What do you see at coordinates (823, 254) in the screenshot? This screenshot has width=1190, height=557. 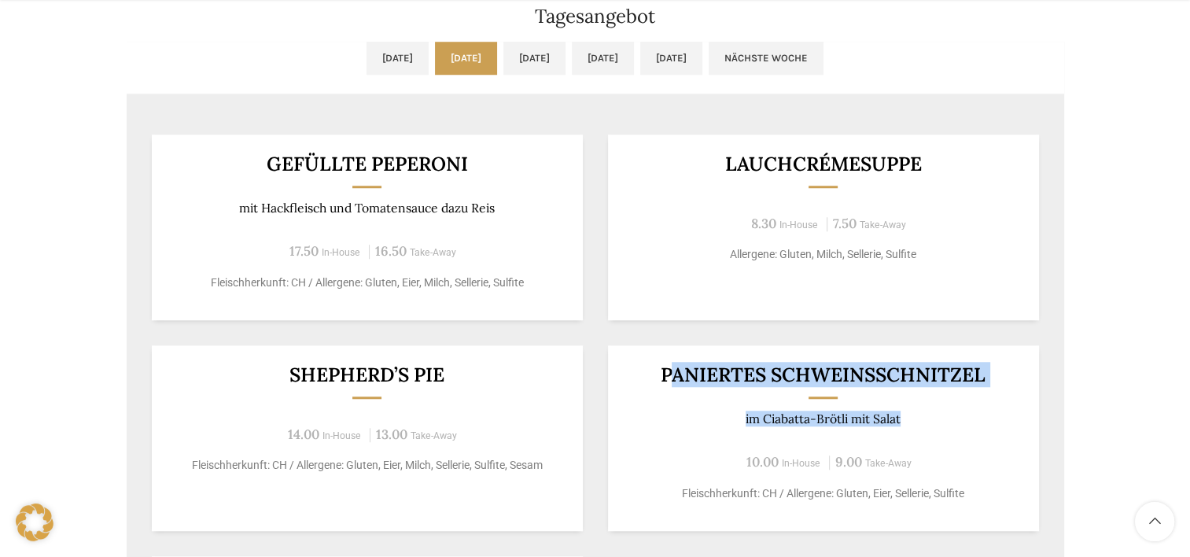 I see `p: Allergene: Gluten, Milch, Sellerie, Sulfite` at bounding box center [823, 254].